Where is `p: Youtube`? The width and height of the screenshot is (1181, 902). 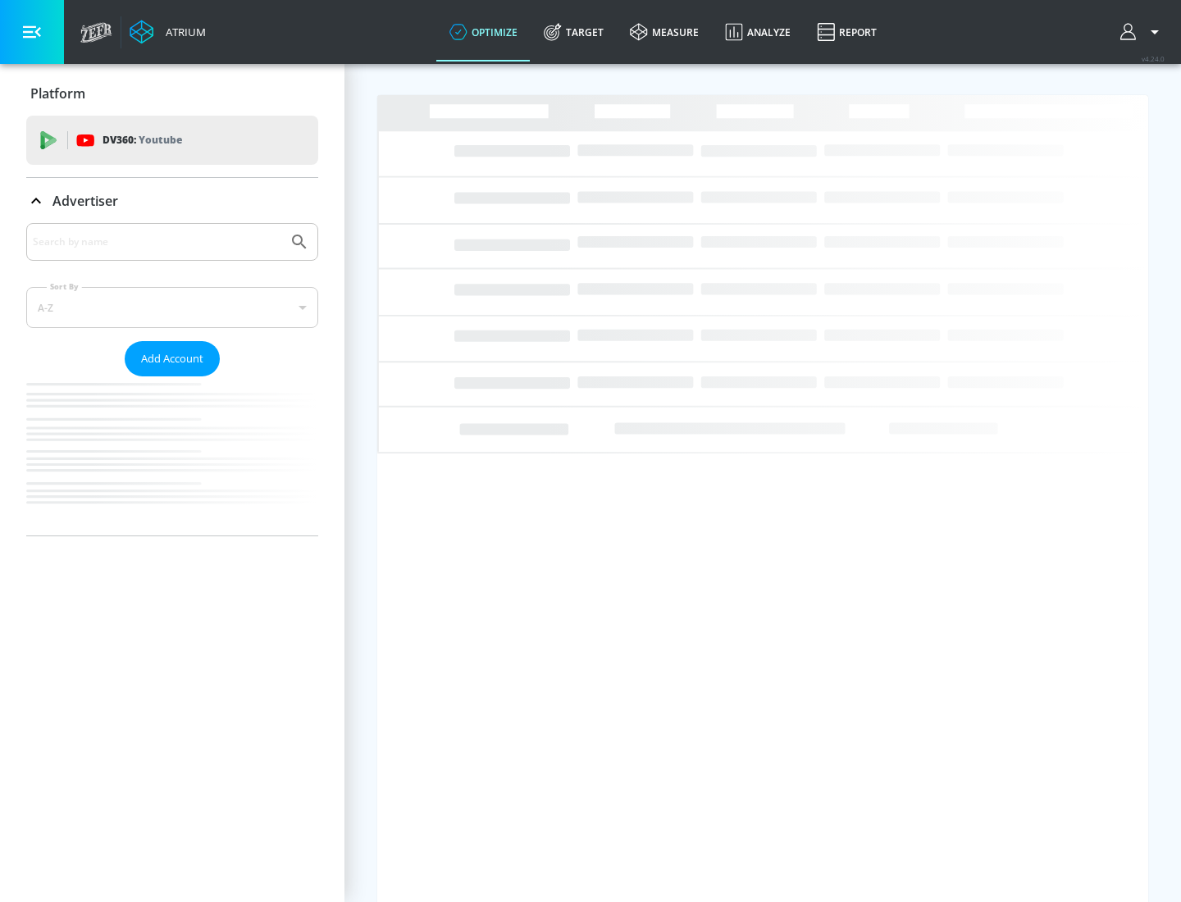 p: Youtube is located at coordinates (160, 139).